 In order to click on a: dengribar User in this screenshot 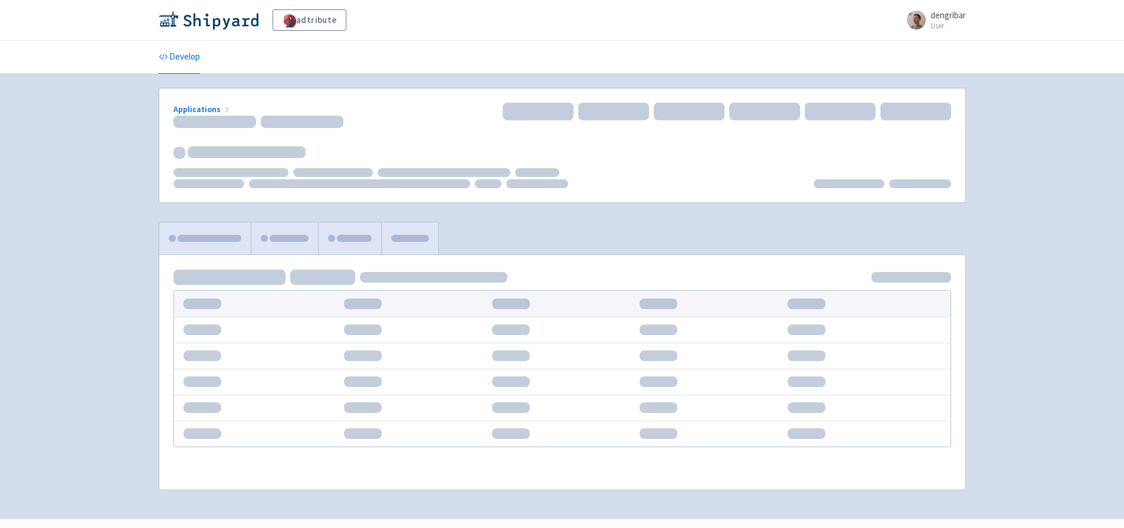, I will do `click(933, 20)`.